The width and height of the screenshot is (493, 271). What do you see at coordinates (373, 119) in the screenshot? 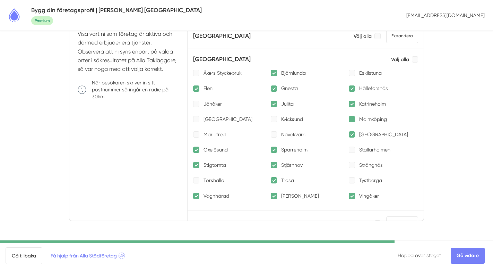
I see `p: Malmköping` at bounding box center [373, 119].